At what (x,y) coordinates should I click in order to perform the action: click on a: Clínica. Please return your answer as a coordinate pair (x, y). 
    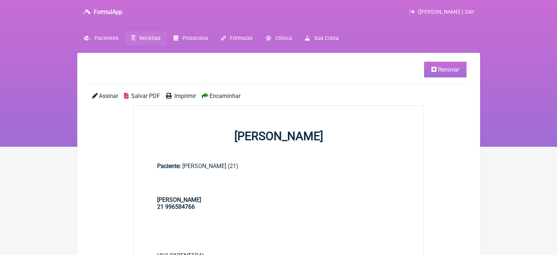
    Looking at the image, I should click on (279, 38).